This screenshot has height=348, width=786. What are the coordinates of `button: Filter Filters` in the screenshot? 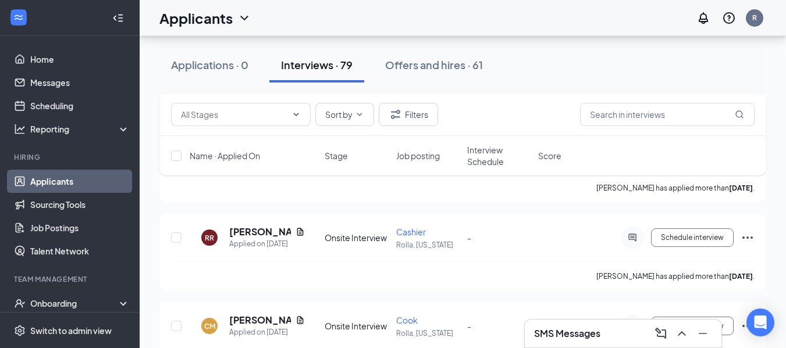 It's located at (408, 115).